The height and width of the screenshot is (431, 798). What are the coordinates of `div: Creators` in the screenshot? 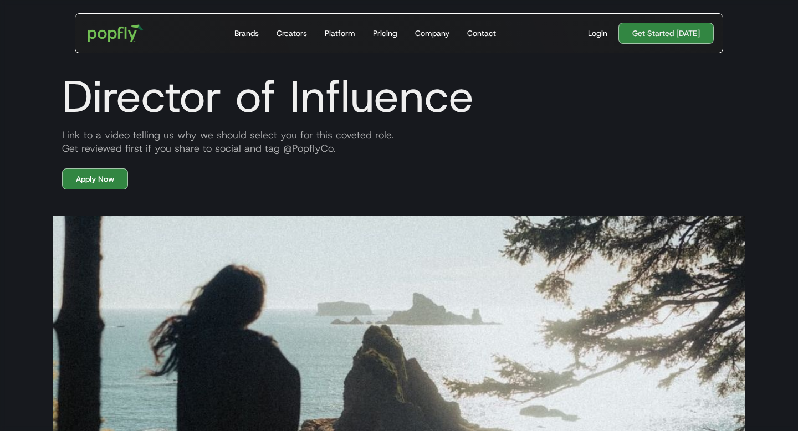 It's located at (291, 33).